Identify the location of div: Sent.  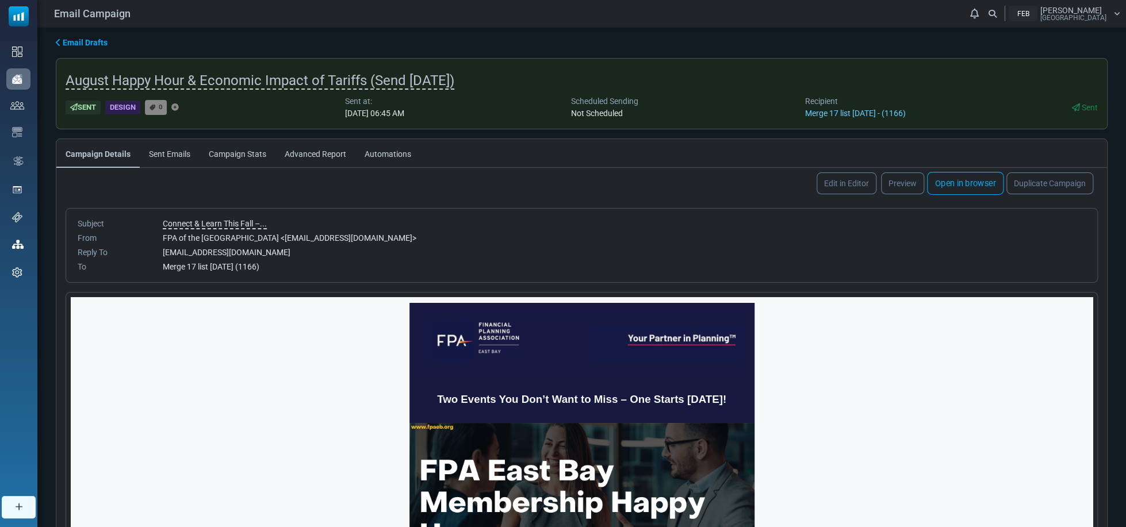
(83, 108).